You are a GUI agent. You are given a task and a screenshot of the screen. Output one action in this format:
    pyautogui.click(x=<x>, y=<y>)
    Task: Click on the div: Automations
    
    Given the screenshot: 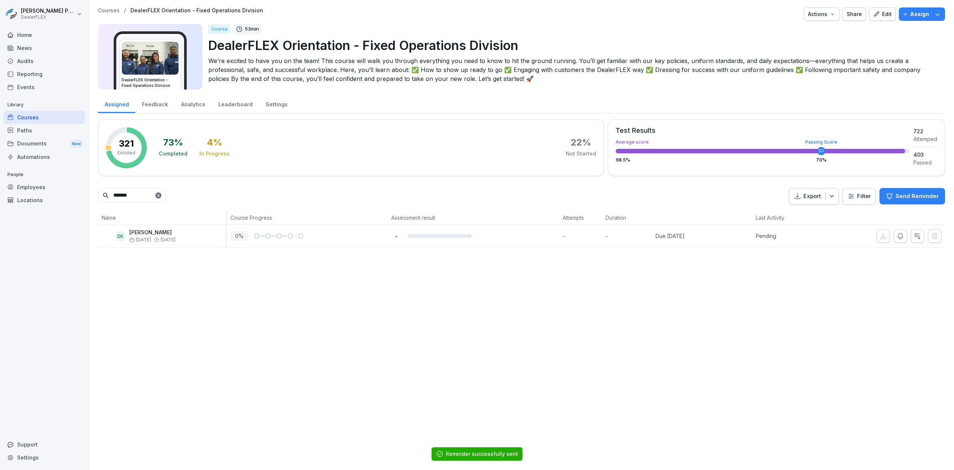 What is the action you would take?
    pyautogui.click(x=44, y=157)
    